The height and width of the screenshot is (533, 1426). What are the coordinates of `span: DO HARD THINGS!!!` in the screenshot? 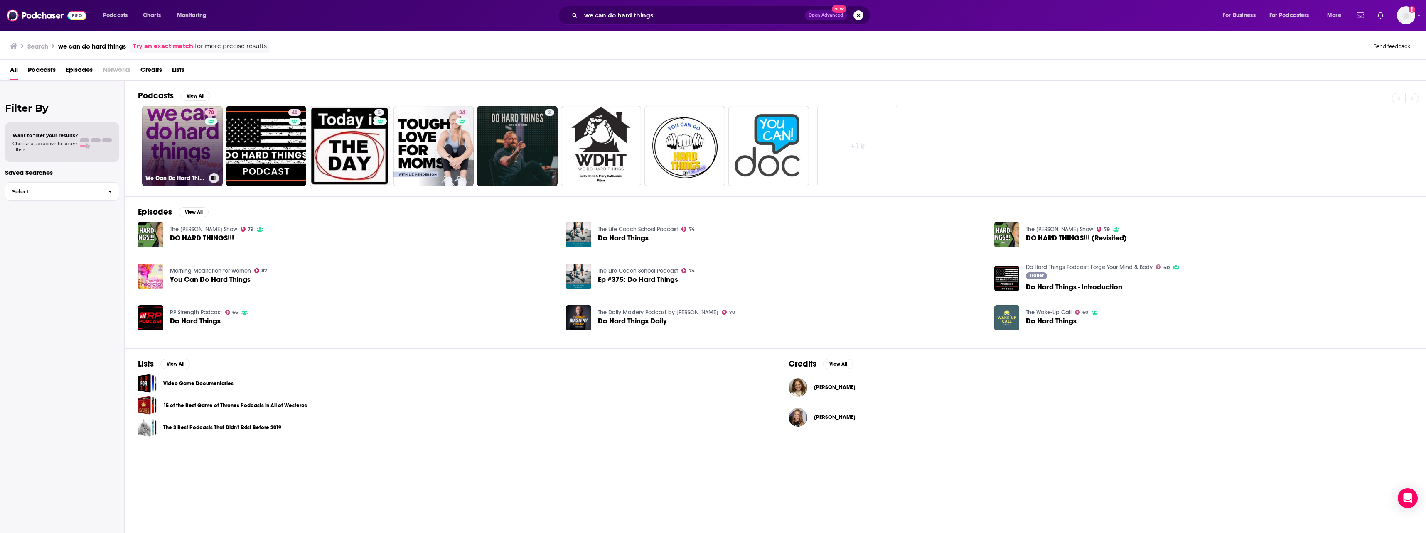 It's located at (202, 238).